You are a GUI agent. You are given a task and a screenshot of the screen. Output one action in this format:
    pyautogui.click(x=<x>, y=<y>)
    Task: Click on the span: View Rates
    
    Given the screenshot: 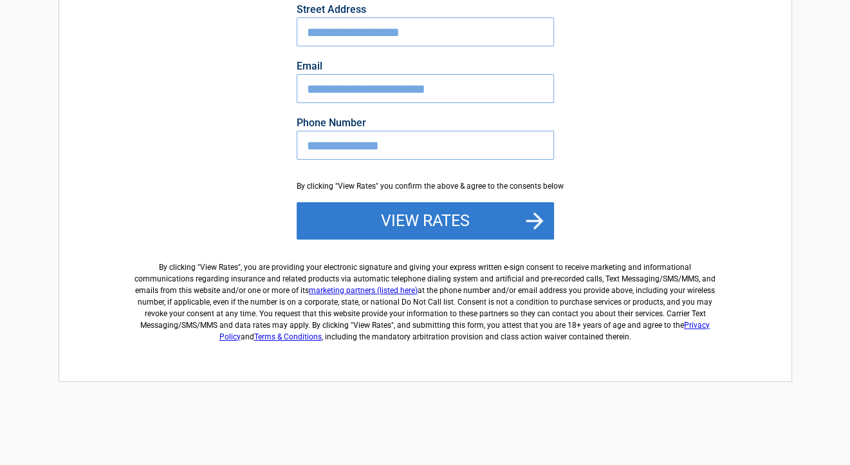 What is the action you would take?
    pyautogui.click(x=219, y=267)
    